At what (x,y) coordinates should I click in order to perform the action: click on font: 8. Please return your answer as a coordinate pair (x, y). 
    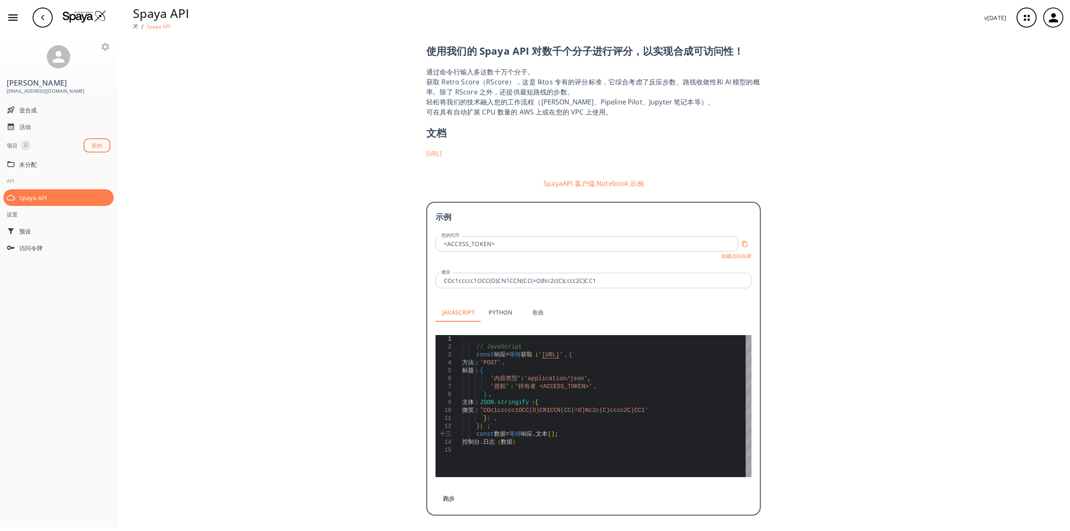
    Looking at the image, I should click on (450, 395).